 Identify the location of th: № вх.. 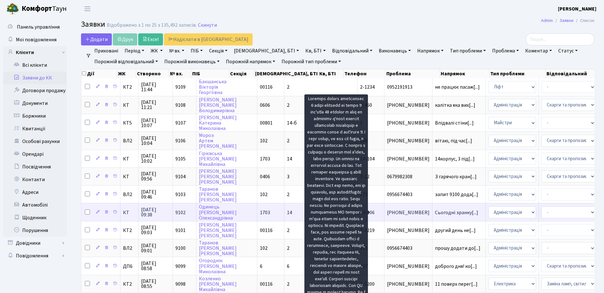
(181, 74).